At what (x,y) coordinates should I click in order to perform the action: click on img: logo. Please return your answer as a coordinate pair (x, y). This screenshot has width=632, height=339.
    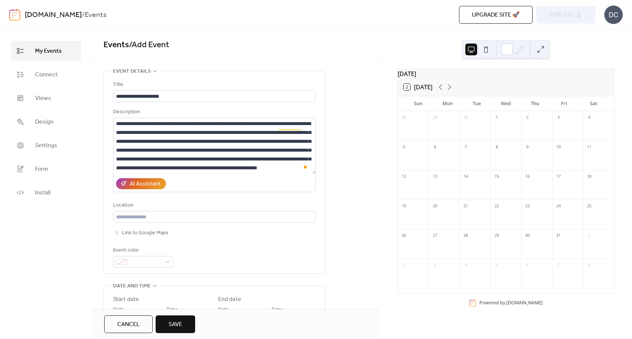
    Looking at the image, I should click on (15, 15).